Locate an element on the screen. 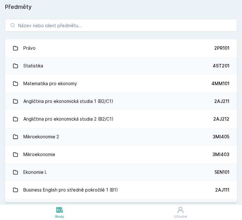  div: 4ST201 is located at coordinates (221, 66).